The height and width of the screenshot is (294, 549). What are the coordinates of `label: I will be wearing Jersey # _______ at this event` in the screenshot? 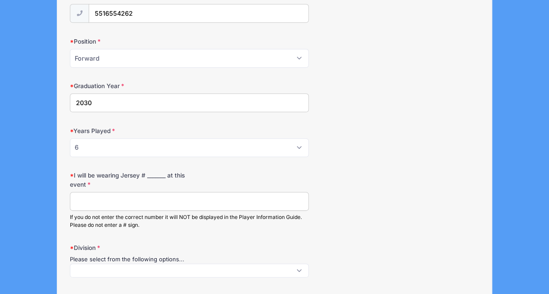 It's located at (138, 180).